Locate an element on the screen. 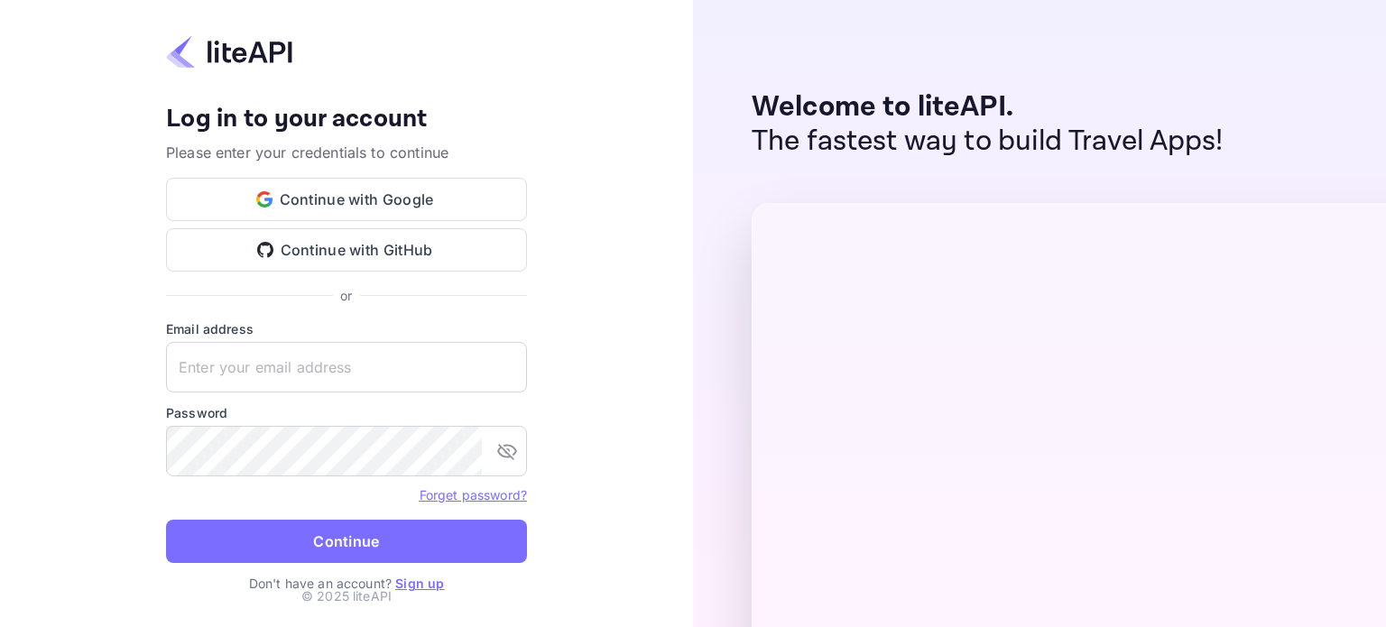 The width and height of the screenshot is (1386, 627). button: Continue is located at coordinates (347, 541).